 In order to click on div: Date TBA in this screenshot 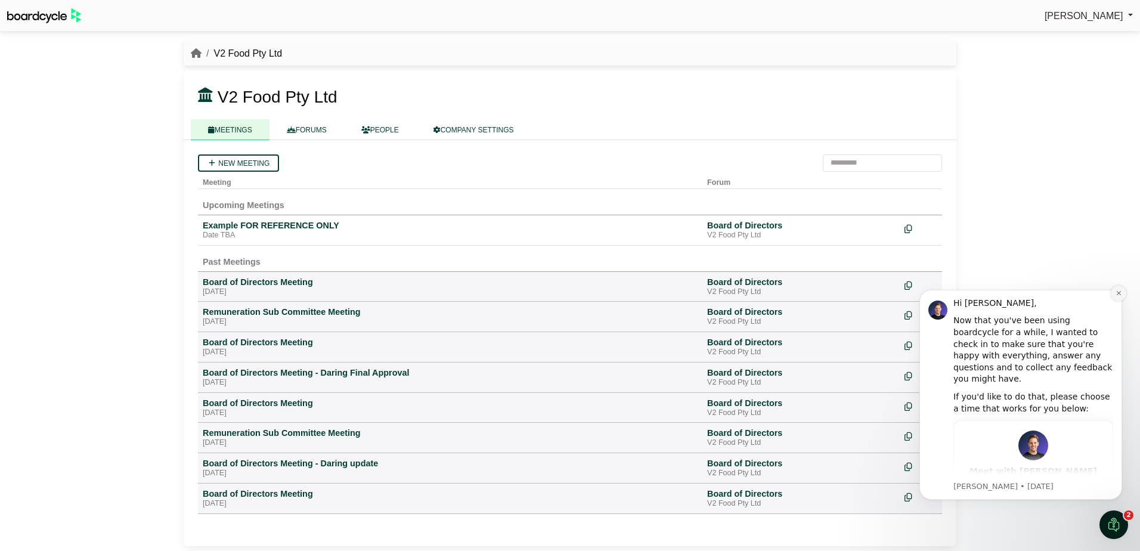, I will do `click(450, 235)`.